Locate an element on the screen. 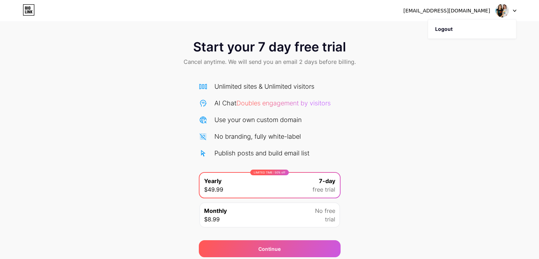 This screenshot has width=539, height=259. span: Yearly is located at coordinates (213, 181).